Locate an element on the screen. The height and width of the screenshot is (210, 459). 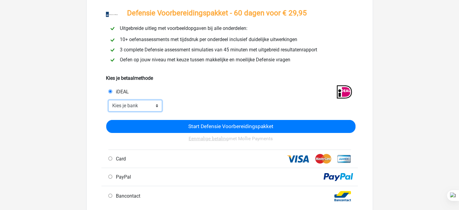
span: iDEAL is located at coordinates (121, 92).